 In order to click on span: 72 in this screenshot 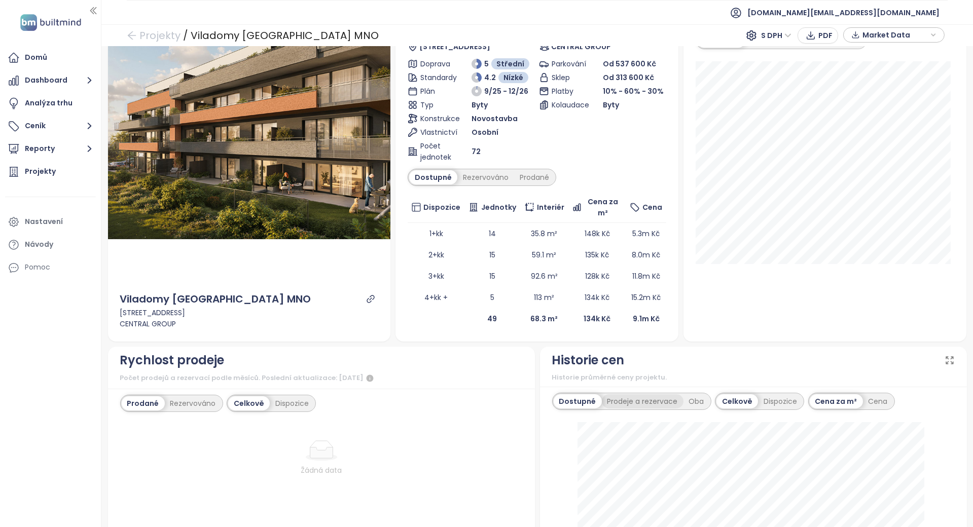, I will do `click(476, 152)`.